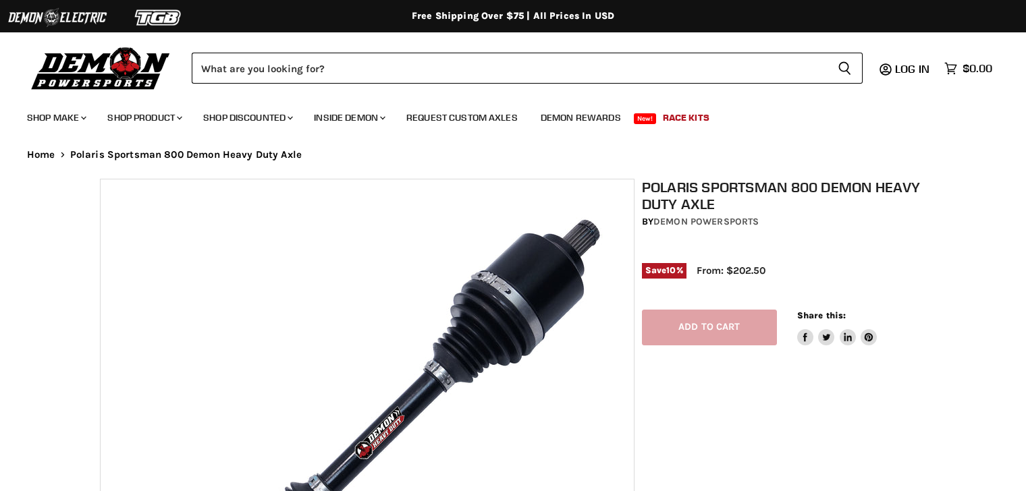 This screenshot has height=491, width=1026. I want to click on a: Demon Rewards, so click(580, 117).